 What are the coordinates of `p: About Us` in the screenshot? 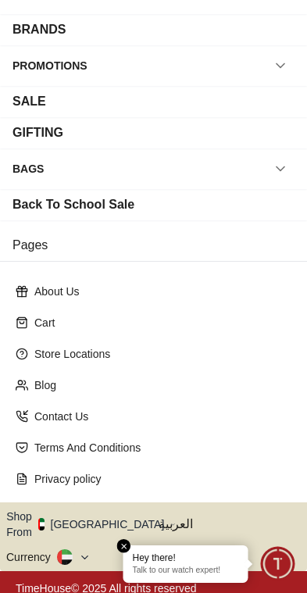 It's located at (159, 291).